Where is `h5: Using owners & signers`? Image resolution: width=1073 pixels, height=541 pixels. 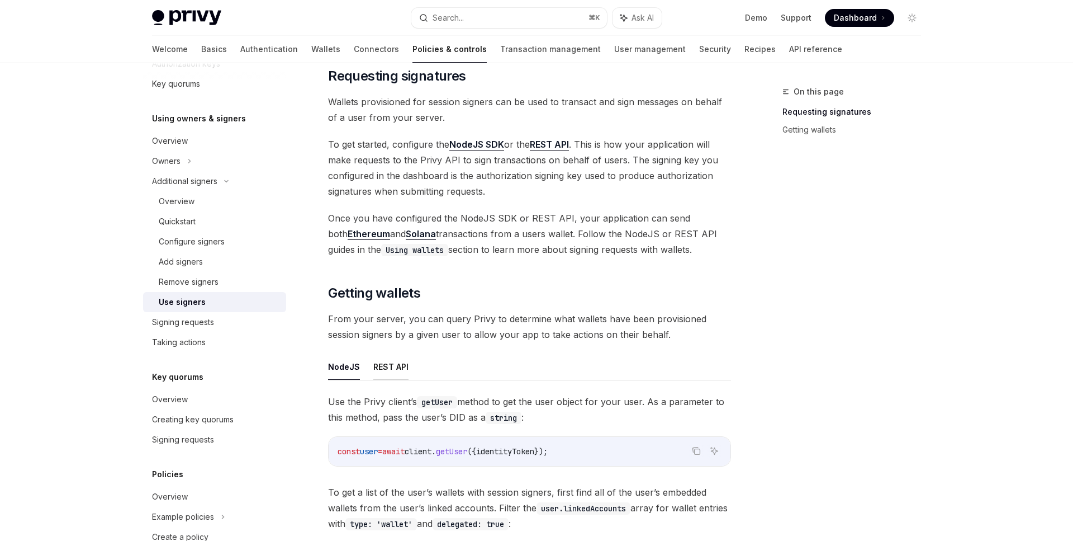 h5: Using owners & signers is located at coordinates (199, 119).